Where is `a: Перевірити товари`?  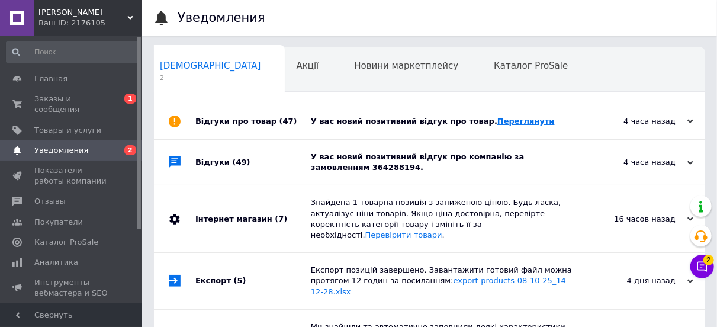
a: Перевірити товари is located at coordinates (404, 234).